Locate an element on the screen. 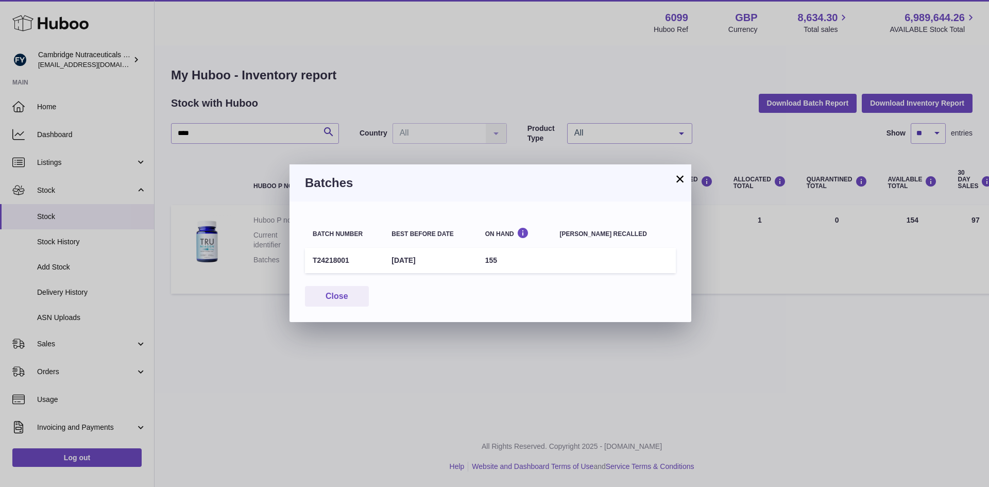 This screenshot has height=487, width=989. div: Best before date is located at coordinates (430, 234).